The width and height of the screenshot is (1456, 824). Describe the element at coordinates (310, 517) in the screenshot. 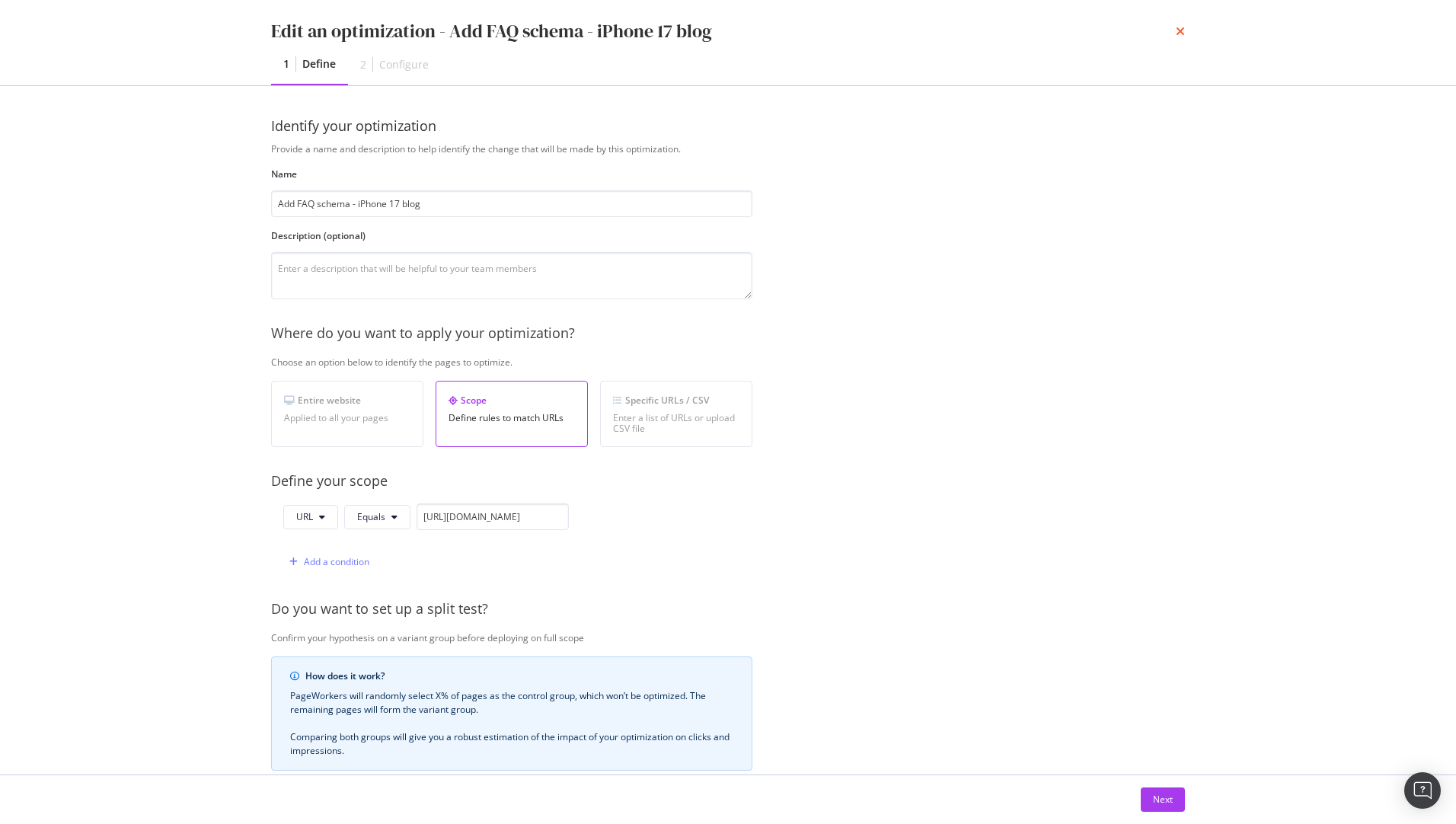

I see `button: URL` at that location.